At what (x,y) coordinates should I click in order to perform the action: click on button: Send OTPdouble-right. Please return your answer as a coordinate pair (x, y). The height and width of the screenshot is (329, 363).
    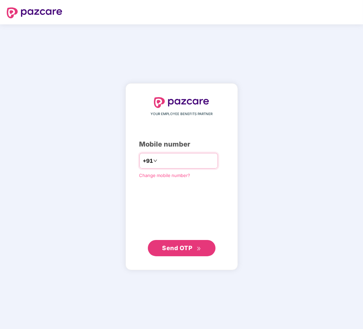
    Looking at the image, I should click on (182, 248).